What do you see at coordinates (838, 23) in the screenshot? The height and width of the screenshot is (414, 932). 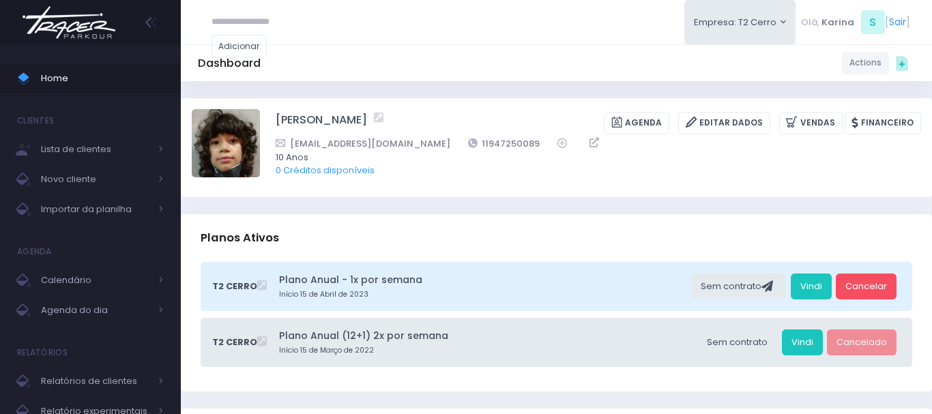 I see `span: Karina` at bounding box center [838, 23].